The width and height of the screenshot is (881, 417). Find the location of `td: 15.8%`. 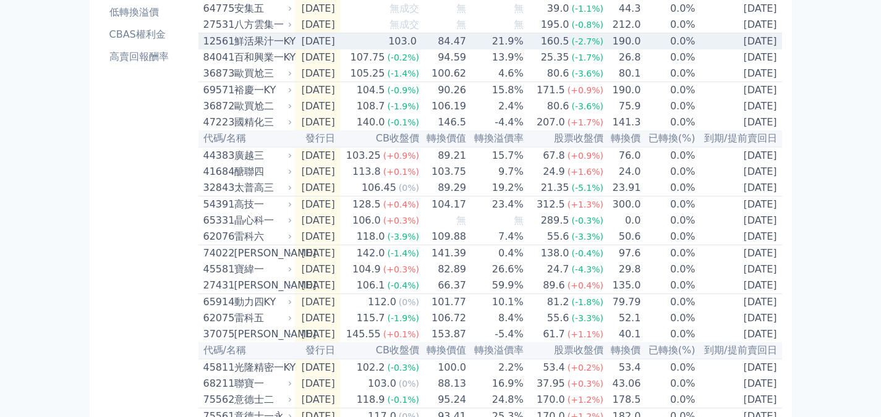

td: 15.8% is located at coordinates (495, 90).